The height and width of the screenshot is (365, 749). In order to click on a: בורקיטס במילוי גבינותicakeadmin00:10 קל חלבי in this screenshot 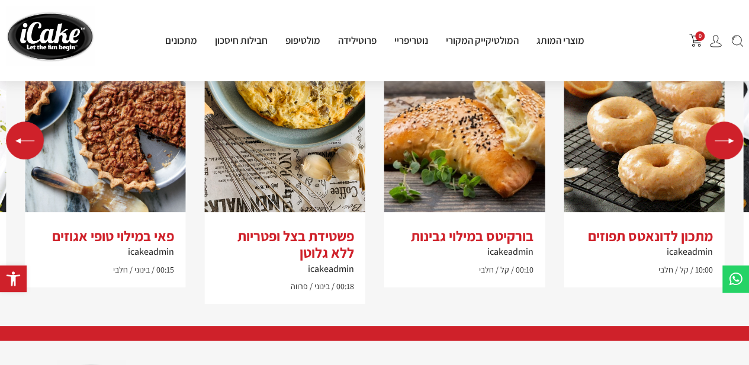, I will do `click(464, 245)`.